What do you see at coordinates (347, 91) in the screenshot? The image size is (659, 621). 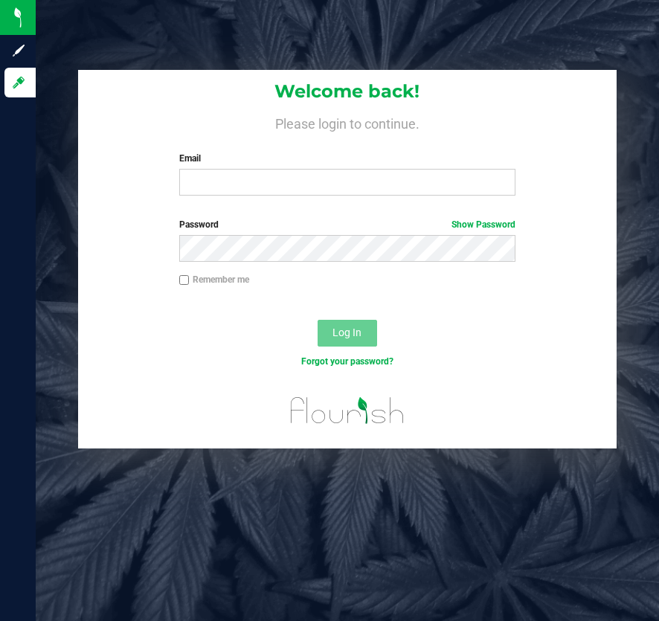 I see `h1: Welcome back!` at bounding box center [347, 91].